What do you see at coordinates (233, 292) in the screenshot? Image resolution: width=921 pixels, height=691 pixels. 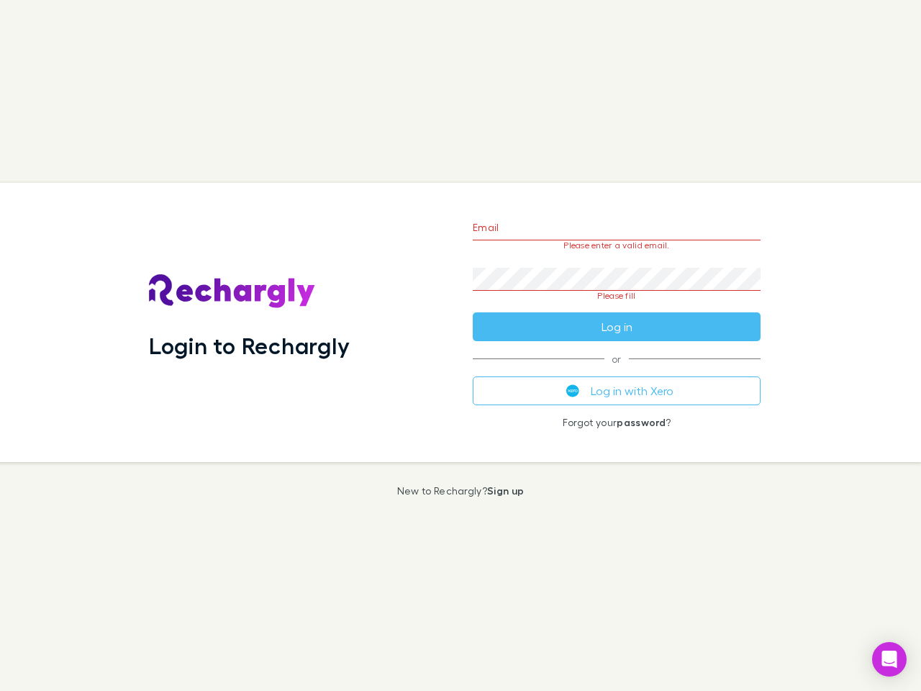 I see `img: Rechargly's Logo` at bounding box center [233, 292].